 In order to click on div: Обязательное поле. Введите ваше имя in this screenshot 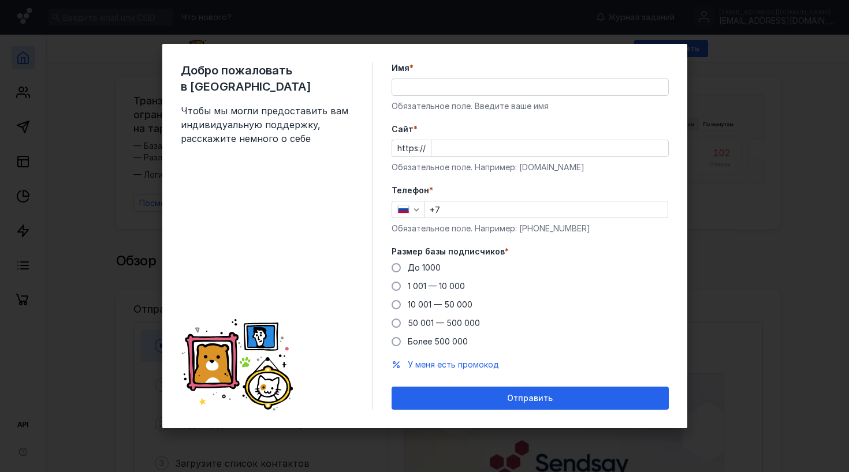, I will do `click(530, 106)`.